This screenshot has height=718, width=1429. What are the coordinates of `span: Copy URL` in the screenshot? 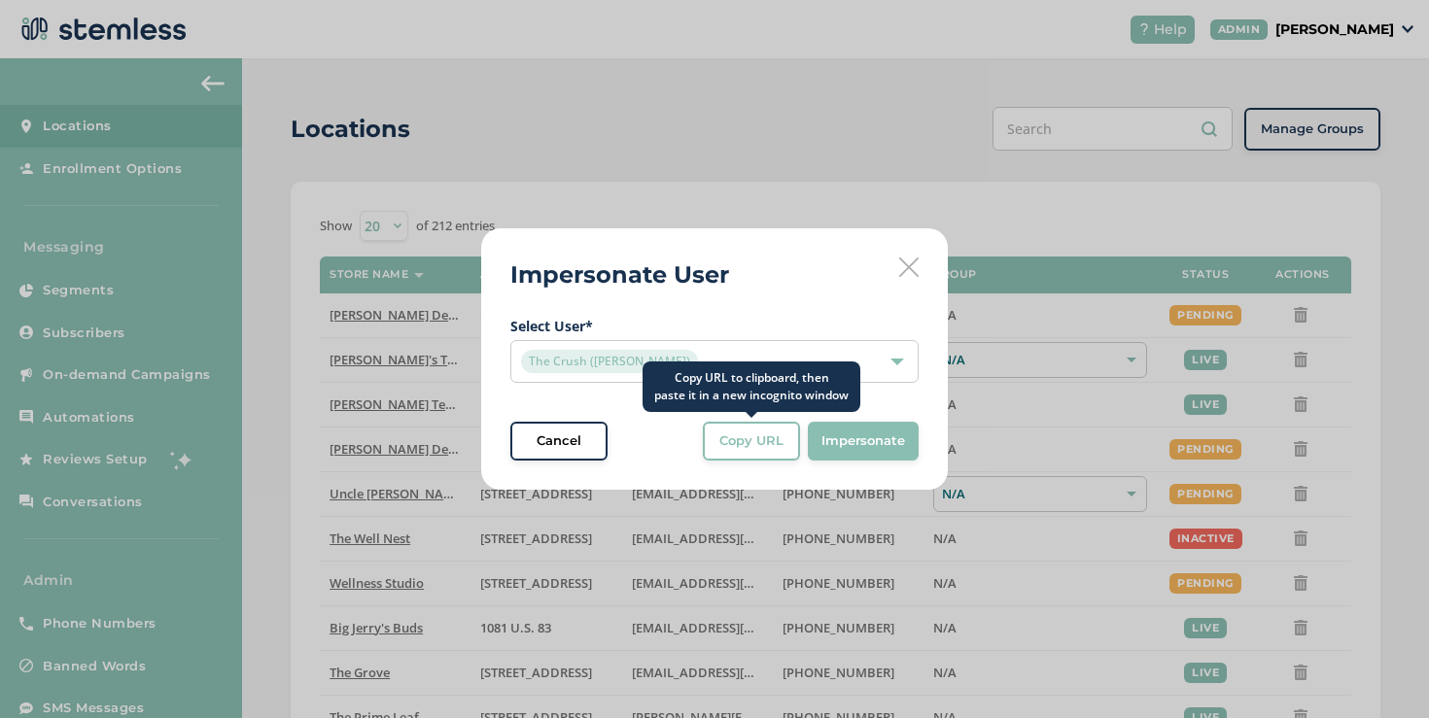 It's located at (751, 441).